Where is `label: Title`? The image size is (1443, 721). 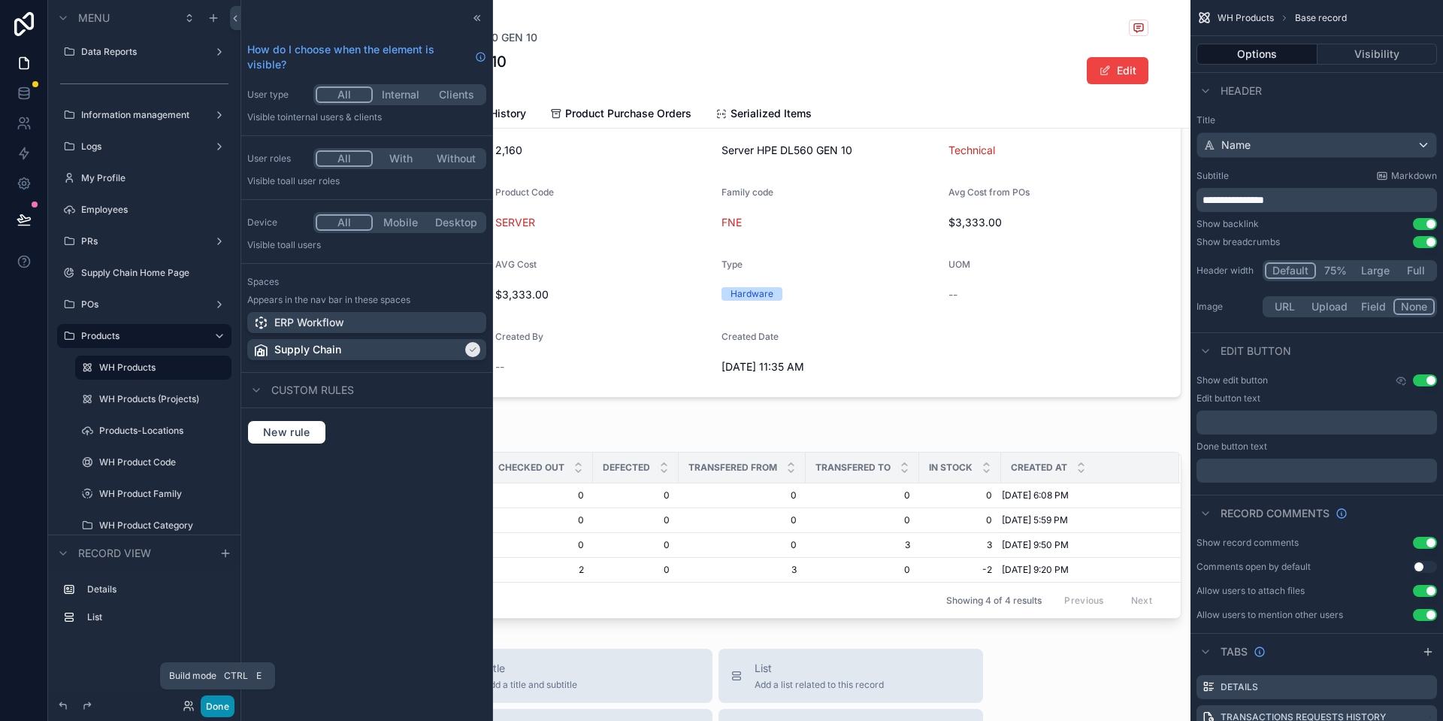 label: Title is located at coordinates (1316, 120).